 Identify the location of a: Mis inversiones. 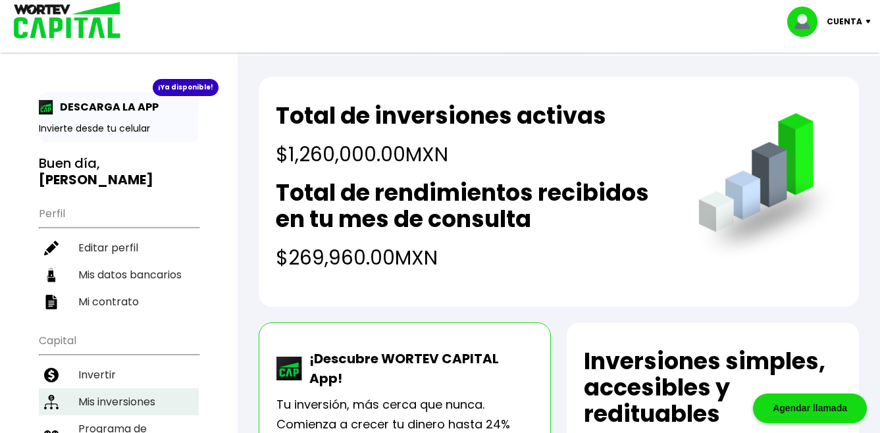
(119, 402).